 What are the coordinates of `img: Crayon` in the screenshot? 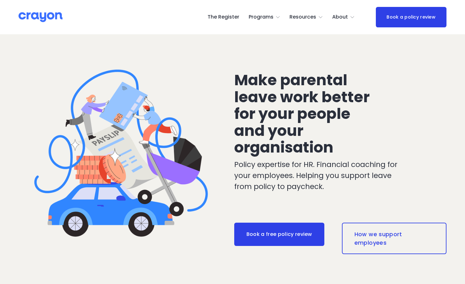 It's located at (41, 17).